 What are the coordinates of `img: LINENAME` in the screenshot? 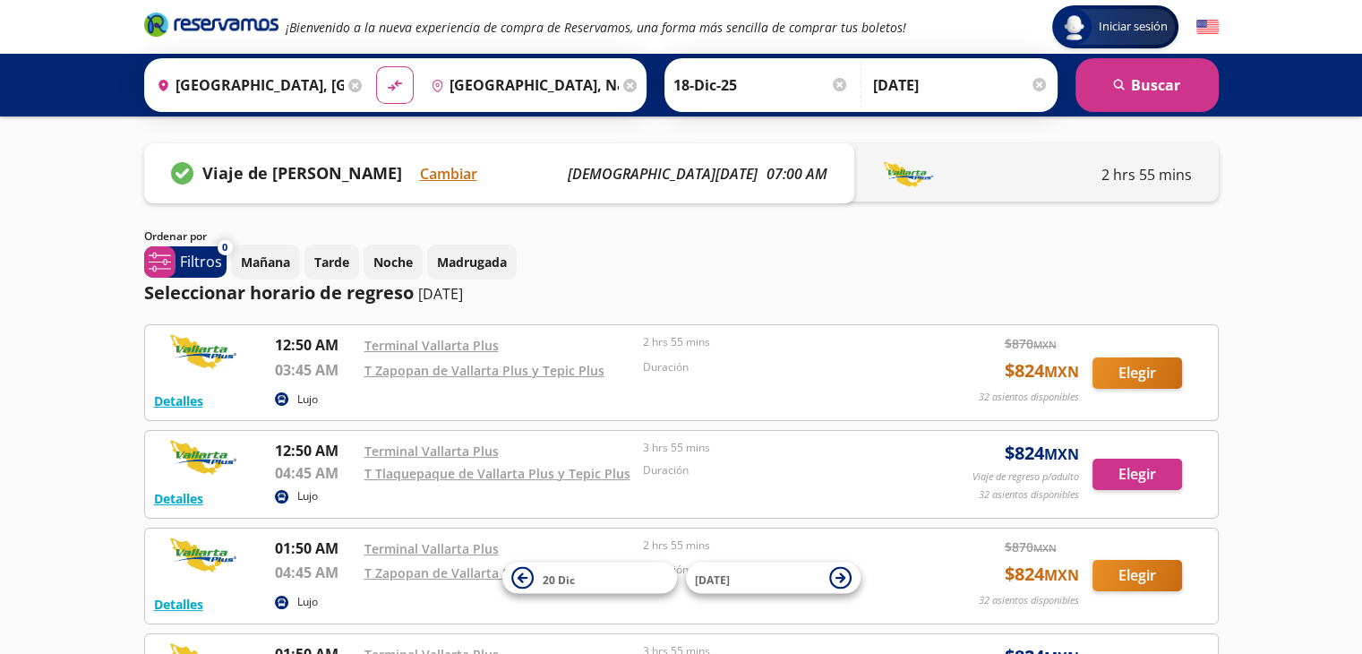 It's located at (908, 175).